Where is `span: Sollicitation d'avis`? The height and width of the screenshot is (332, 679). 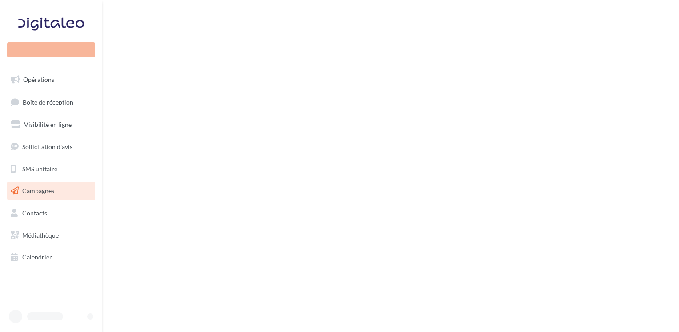
span: Sollicitation d'avis is located at coordinates (47, 146).